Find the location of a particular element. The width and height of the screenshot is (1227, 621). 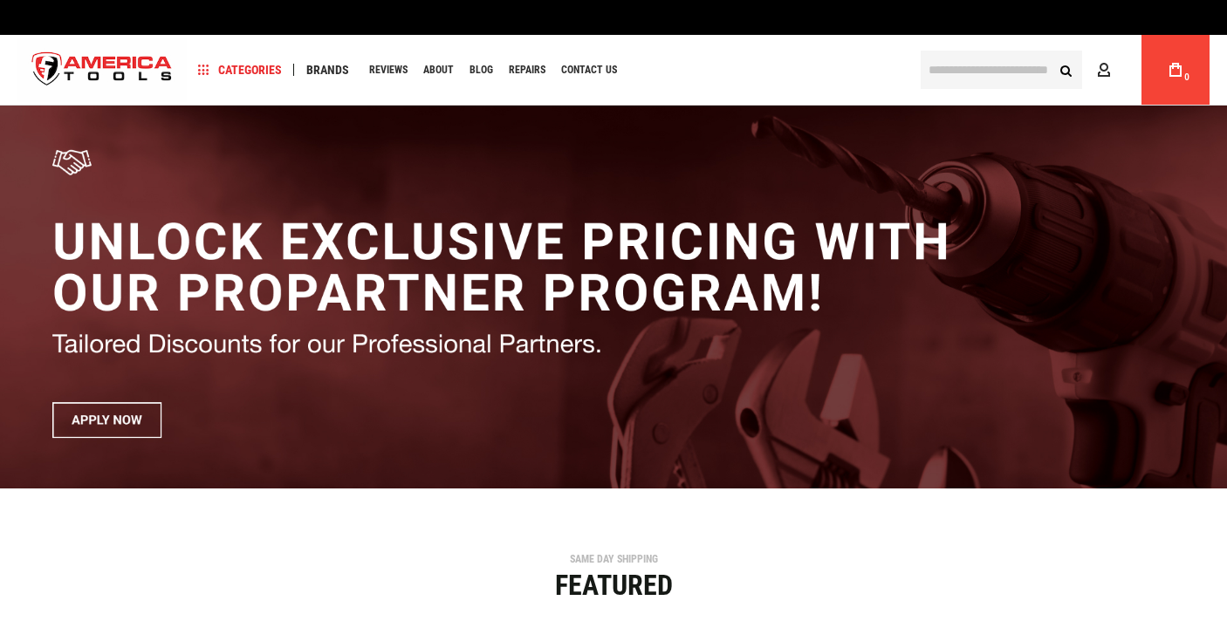

span: Blog is located at coordinates (481, 70).